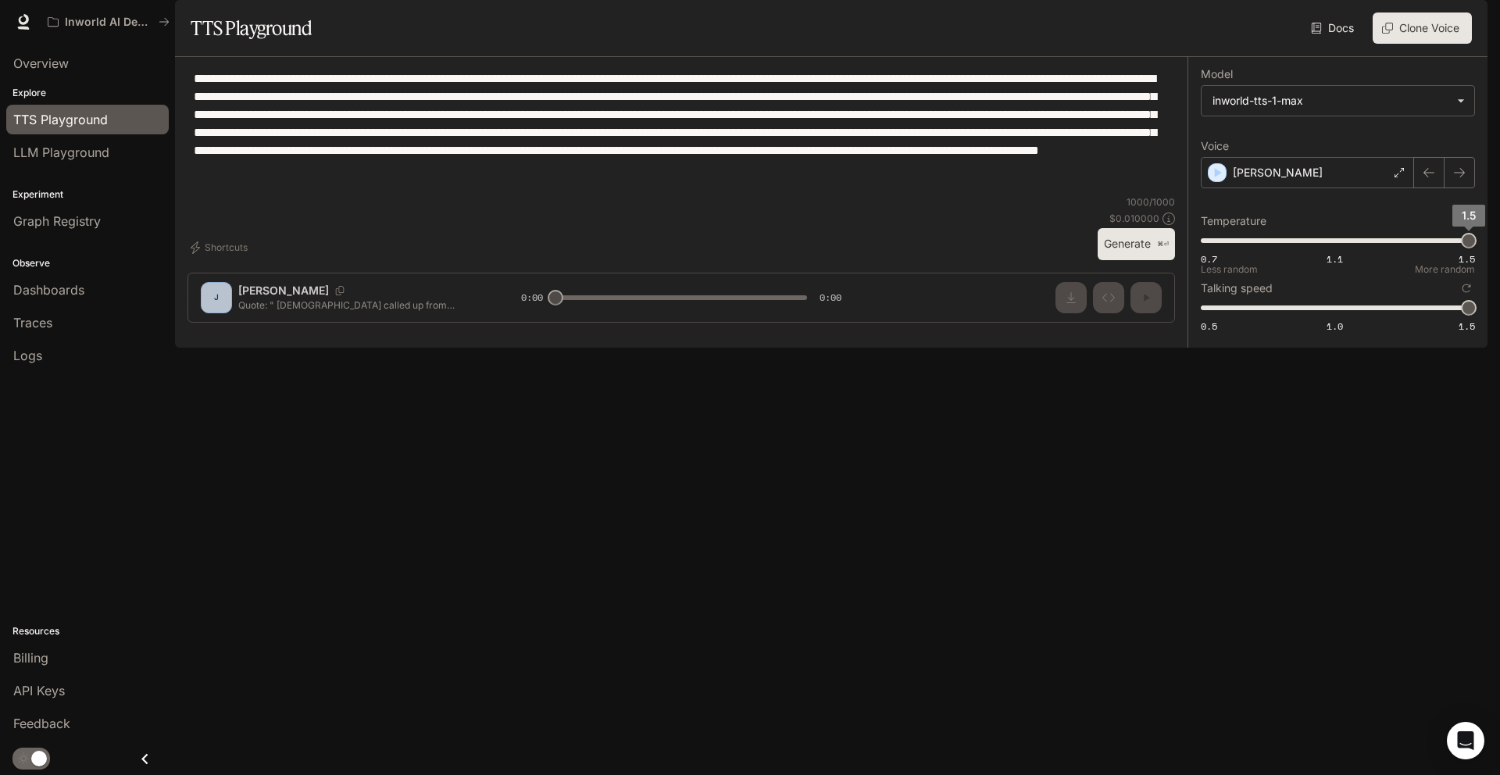 The image size is (1500, 775). What do you see at coordinates (1334, 28) in the screenshot?
I see `a: Docs` at bounding box center [1334, 28].